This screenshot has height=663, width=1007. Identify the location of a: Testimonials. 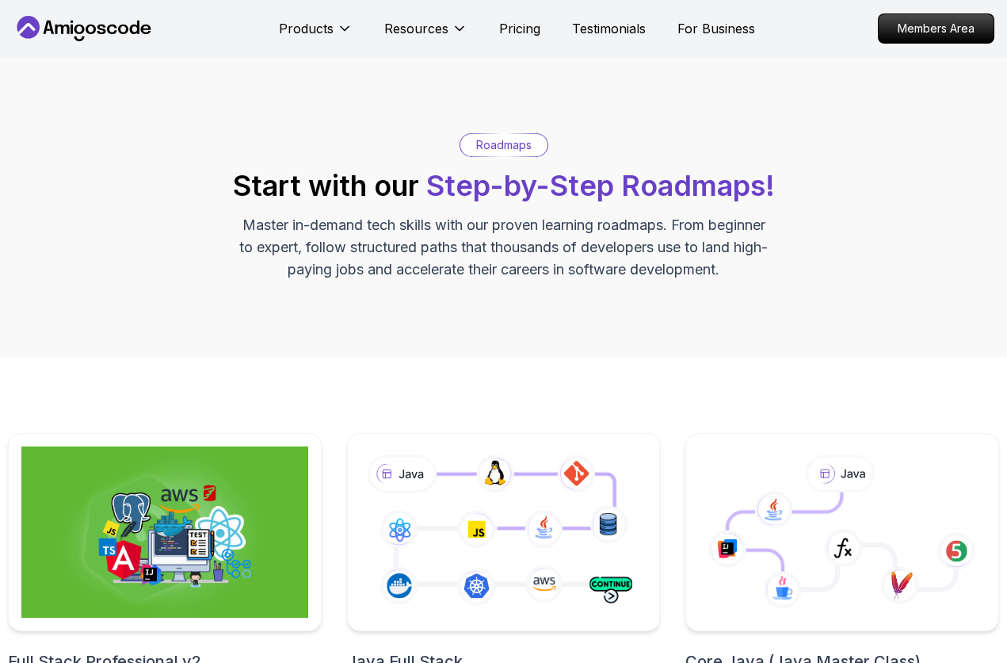
(609, 29).